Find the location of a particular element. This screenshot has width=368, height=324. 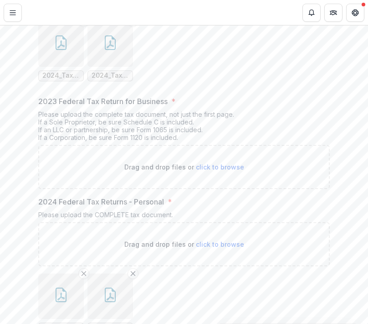

p: 2024 Federal Tax Returns - Personal is located at coordinates (101, 202).